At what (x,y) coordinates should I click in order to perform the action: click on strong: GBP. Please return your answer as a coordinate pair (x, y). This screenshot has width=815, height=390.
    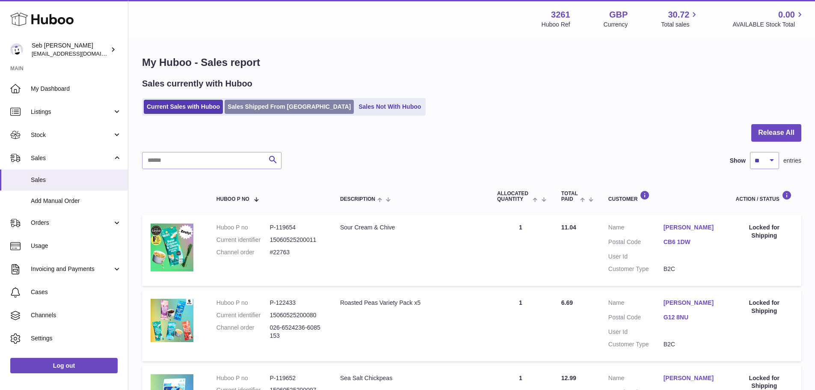
    Looking at the image, I should click on (618, 15).